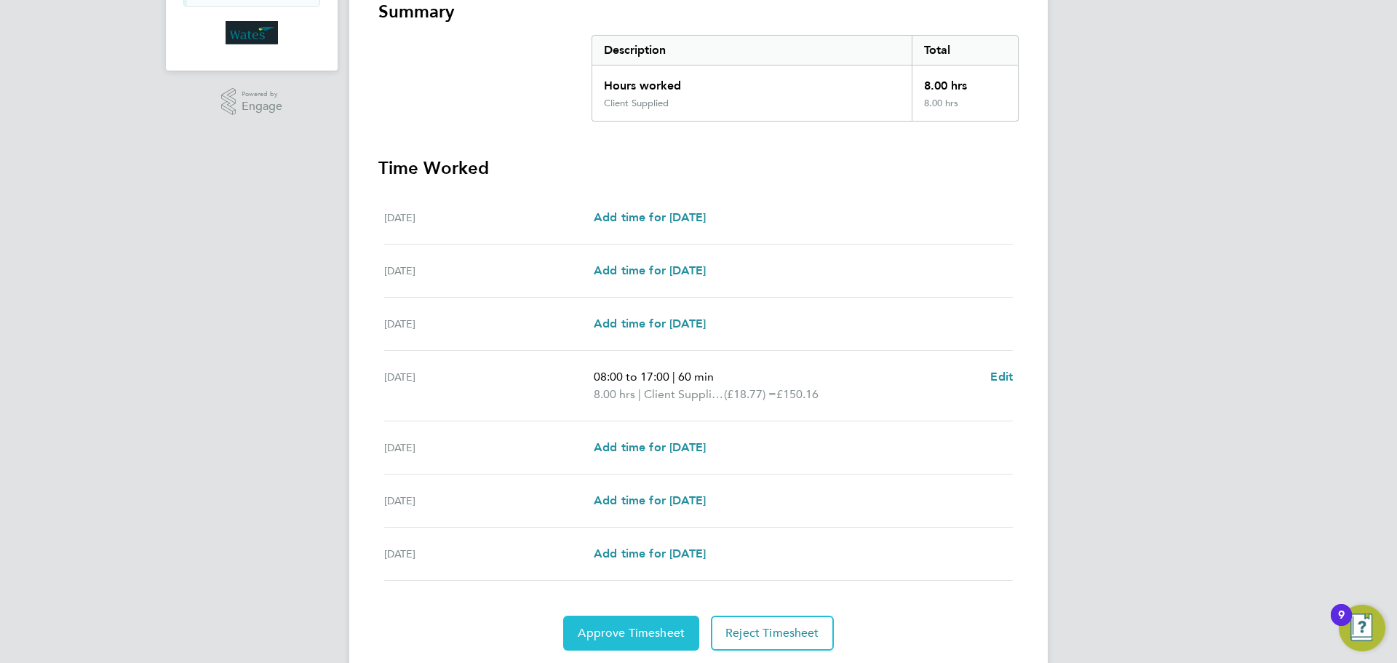  I want to click on a: Go to home page, so click(252, 33).